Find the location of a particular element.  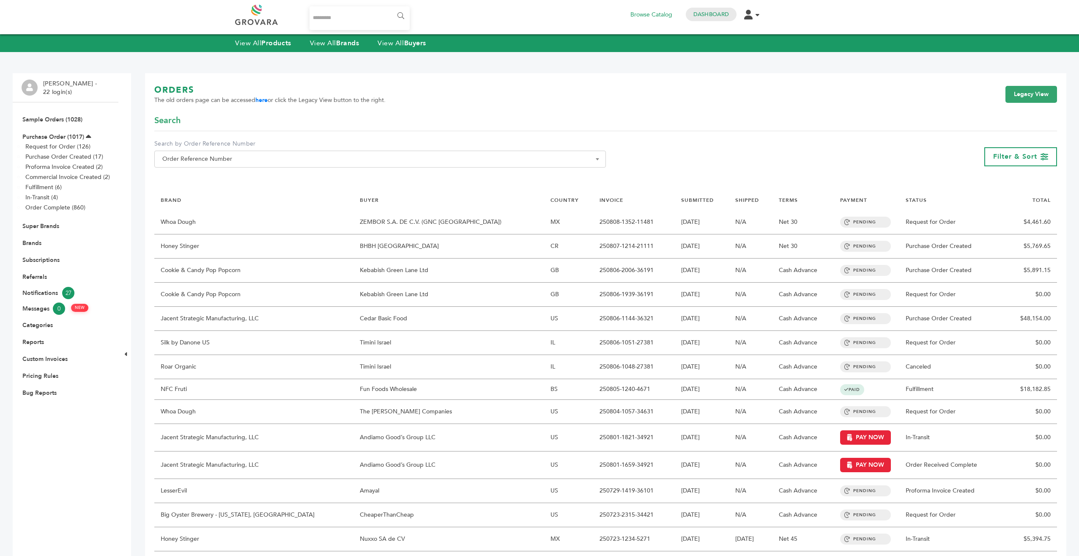

span: Order Reference Number is located at coordinates (380, 159).